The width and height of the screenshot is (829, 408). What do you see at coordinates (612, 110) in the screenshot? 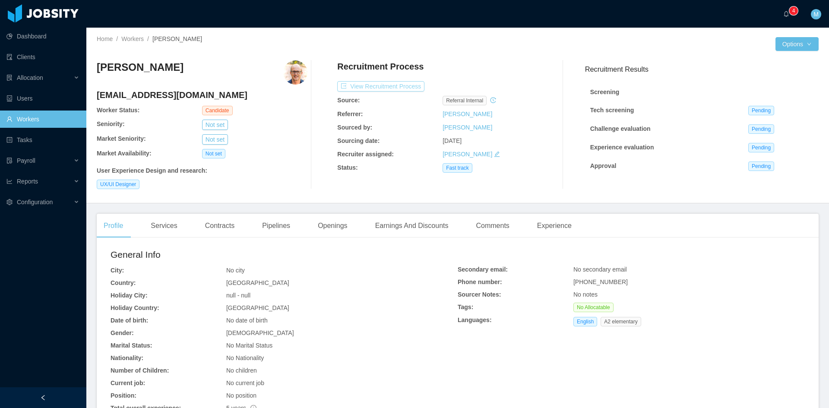
I see `strong: Tech screening` at bounding box center [612, 110].